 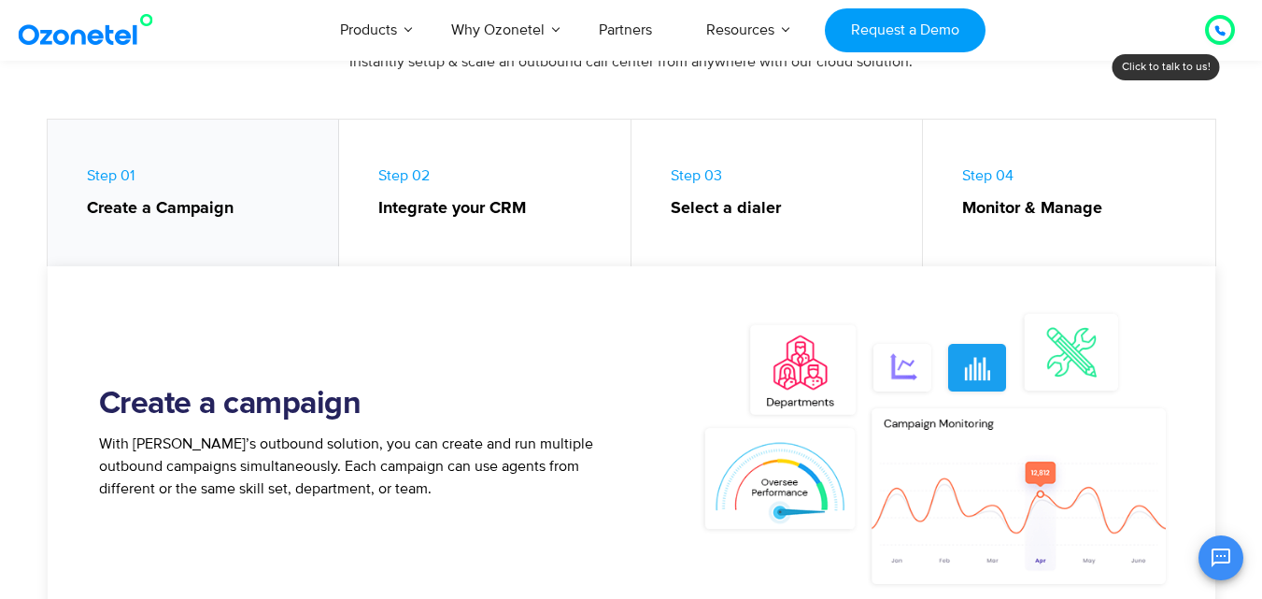 I want to click on strong: Create a Campaign, so click(x=204, y=208).